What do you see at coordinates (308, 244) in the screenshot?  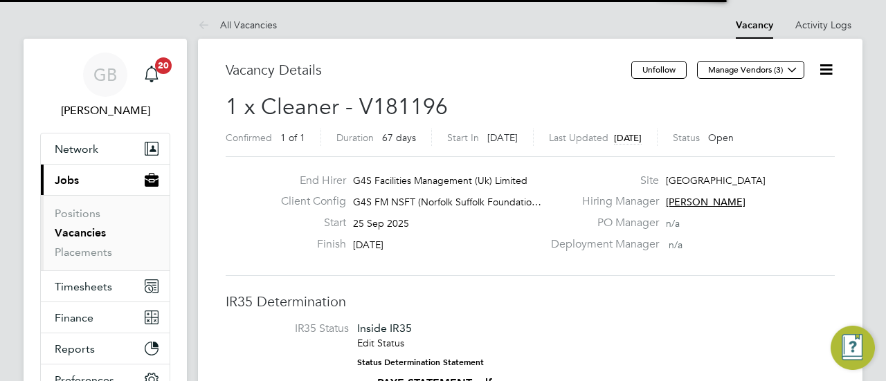 I see `label: Finish` at bounding box center [308, 244].